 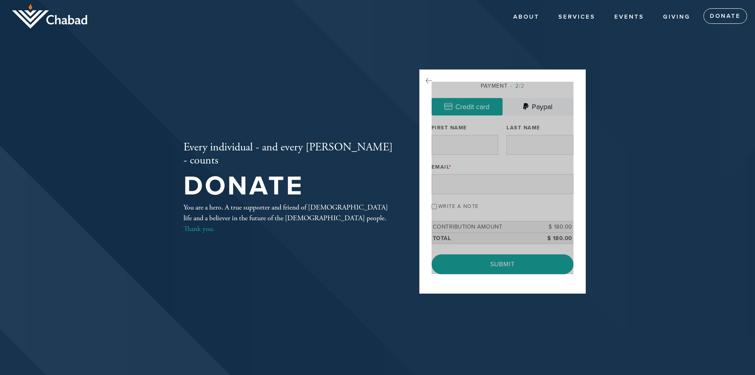 I want to click on img: logo_half.png, so click(x=50, y=16).